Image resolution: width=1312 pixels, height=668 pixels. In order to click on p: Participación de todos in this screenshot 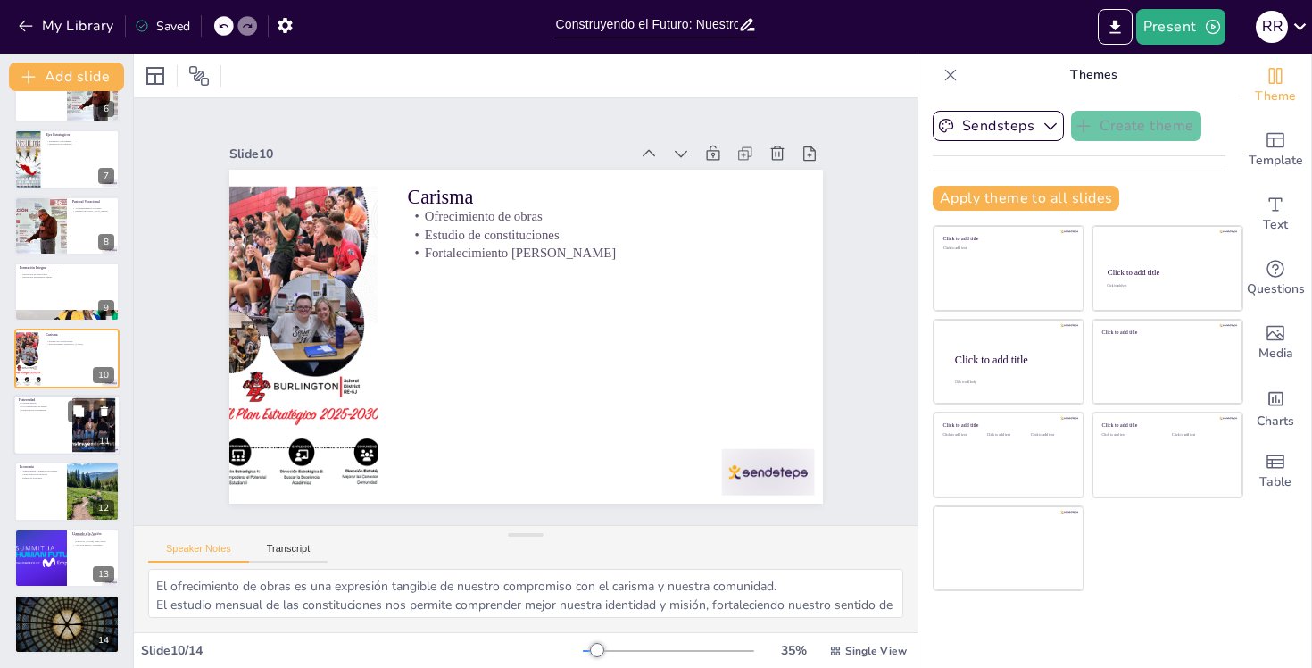, I will do `click(93, 535)`.